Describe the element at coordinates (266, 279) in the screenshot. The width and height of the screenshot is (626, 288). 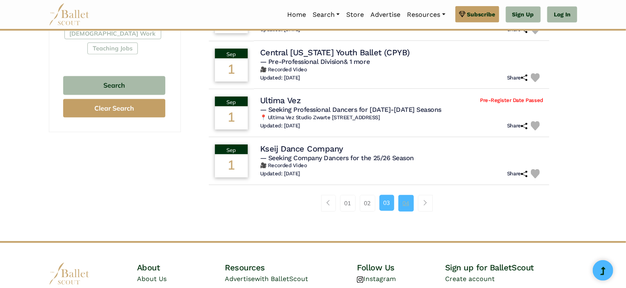
I see `a: Advertisewith BalletScout` at that location.